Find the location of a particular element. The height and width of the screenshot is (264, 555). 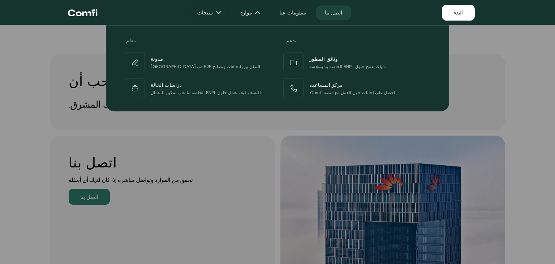

a: البدء is located at coordinates (458, 13).